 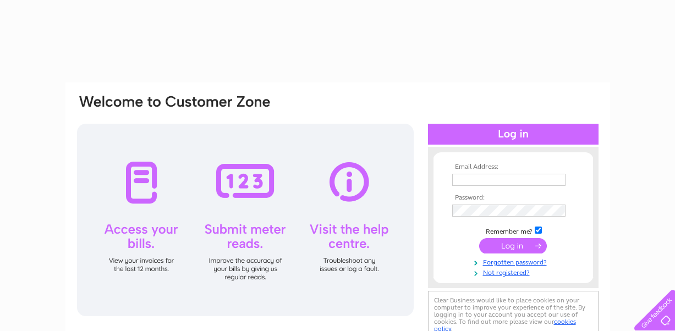 What do you see at coordinates (515, 272) in the screenshot?
I see `a: Not registered?` at bounding box center [515, 272].